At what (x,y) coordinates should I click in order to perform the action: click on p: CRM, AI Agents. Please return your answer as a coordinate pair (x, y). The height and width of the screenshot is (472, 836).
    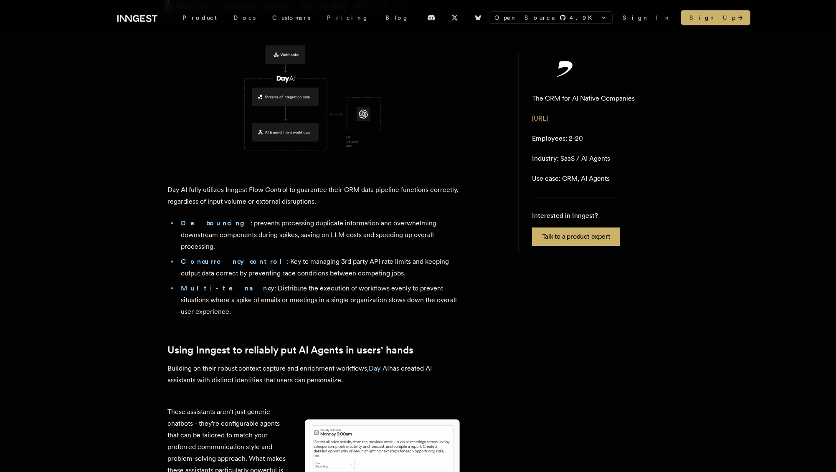
    Looking at the image, I should click on (571, 179).